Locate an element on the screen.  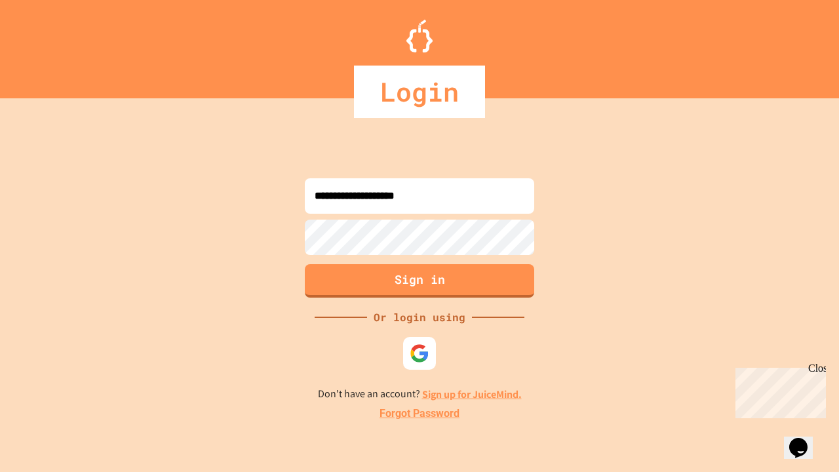
img: google-icon.svg is located at coordinates (420, 353).